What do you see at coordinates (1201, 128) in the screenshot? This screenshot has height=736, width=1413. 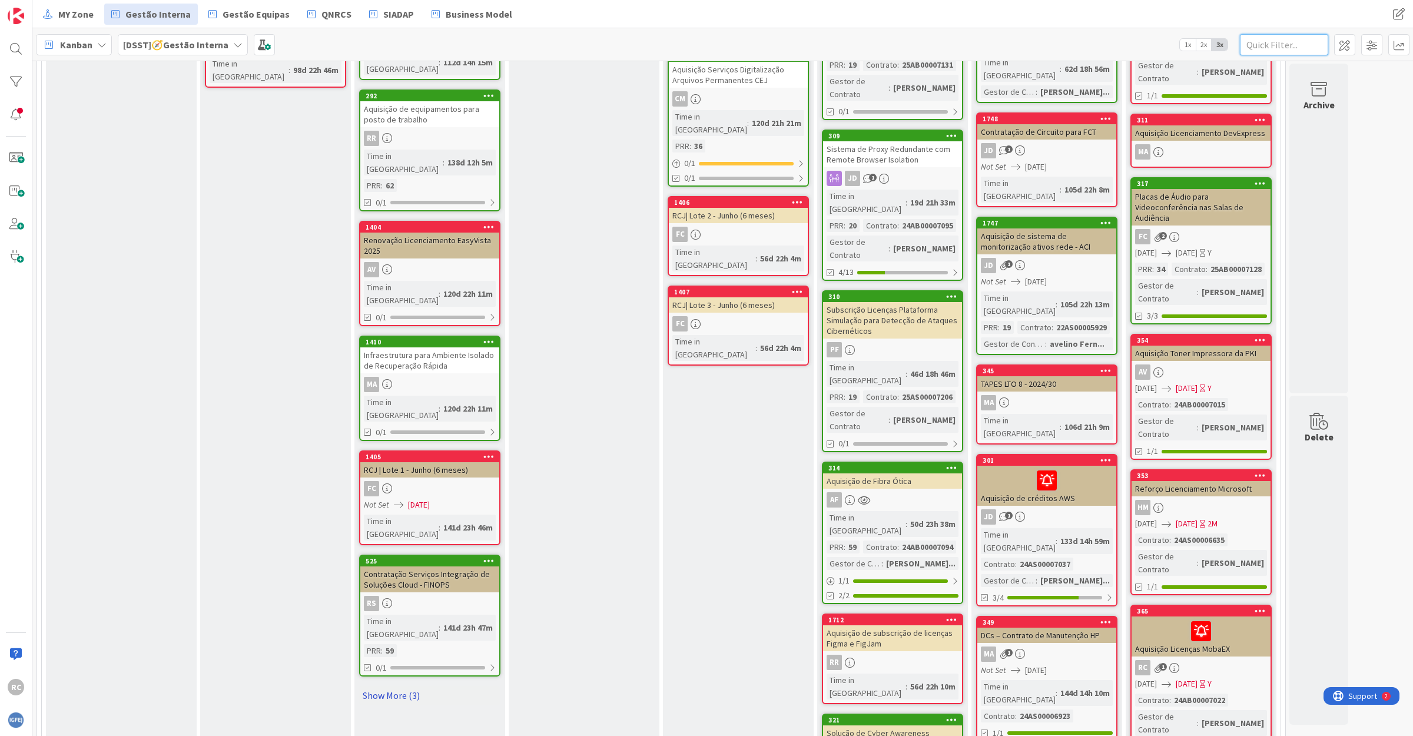 I see `div: 311Aquisição Licenciamento DevExpress` at bounding box center [1201, 128].